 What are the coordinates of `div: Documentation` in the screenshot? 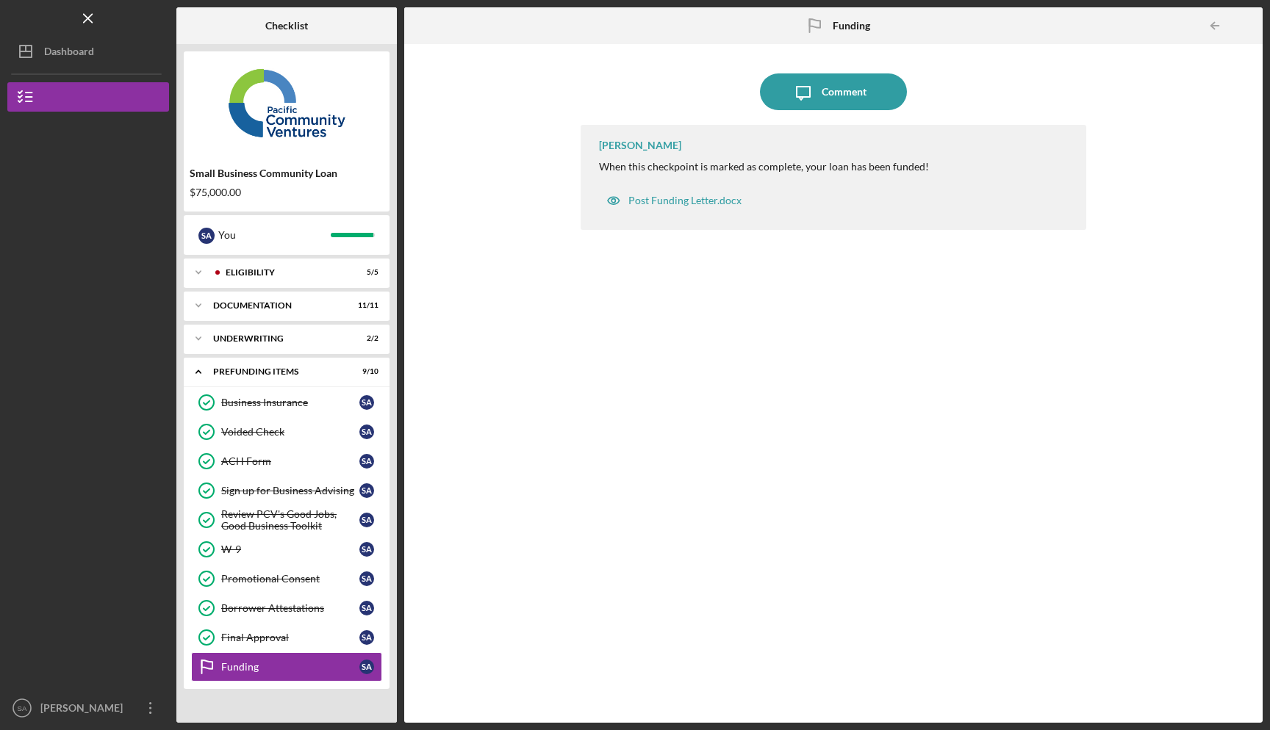 It's located at (277, 306).